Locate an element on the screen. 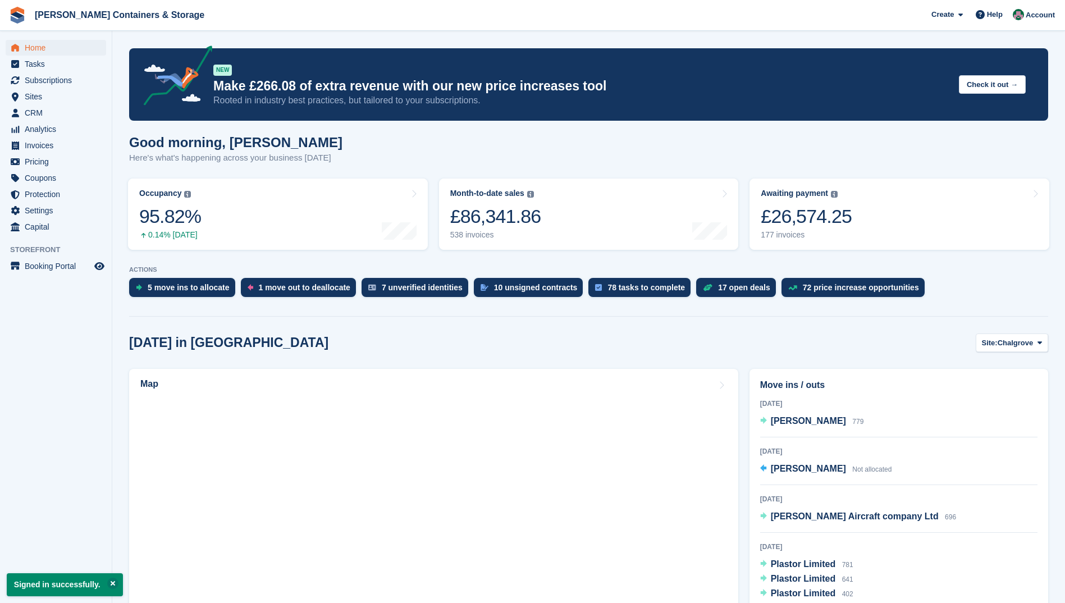 The image size is (1065, 603). img: move_ins_to_allocate_icon-fdf77a2bb77ea45bf5b3d319d69a93e2d87916cf1d5bf7949dd705db3b84f3ca.svg is located at coordinates (139, 287).